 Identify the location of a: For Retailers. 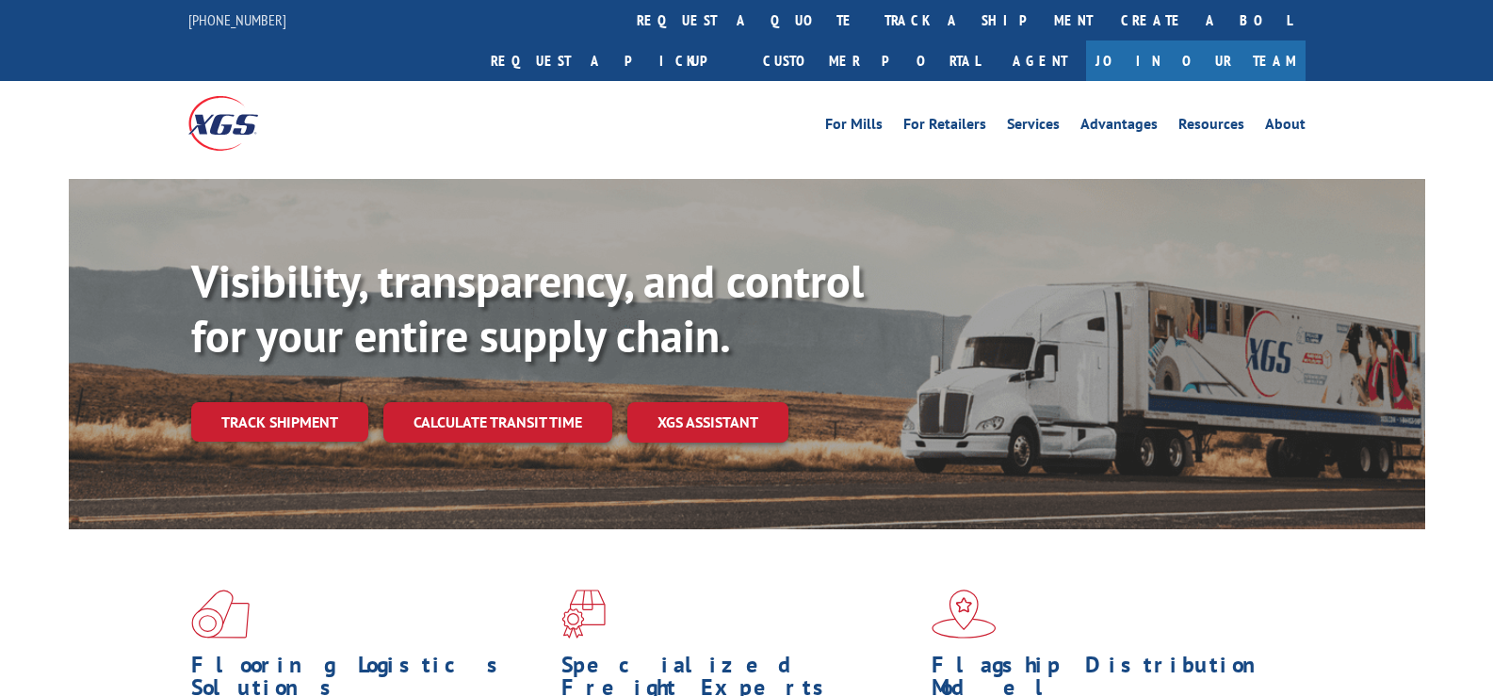
(945, 127).